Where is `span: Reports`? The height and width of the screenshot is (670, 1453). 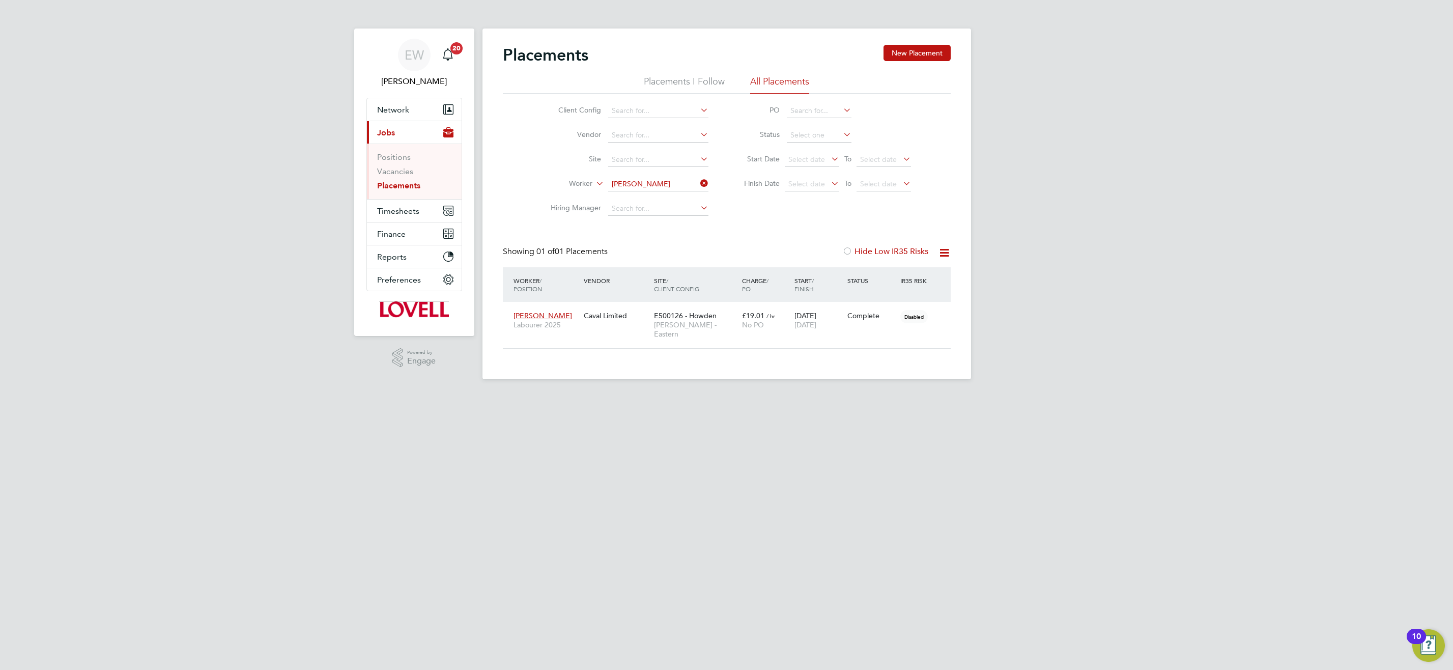
span: Reports is located at coordinates (392, 256).